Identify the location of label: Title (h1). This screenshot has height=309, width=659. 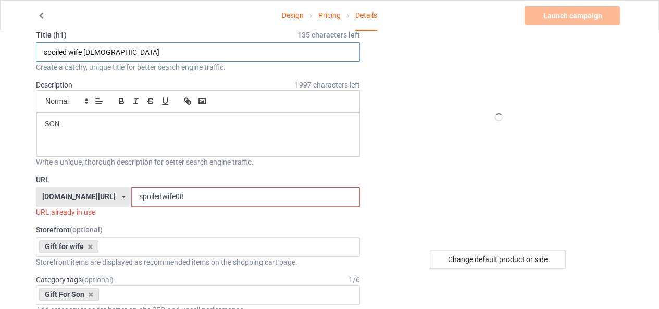
(198, 35).